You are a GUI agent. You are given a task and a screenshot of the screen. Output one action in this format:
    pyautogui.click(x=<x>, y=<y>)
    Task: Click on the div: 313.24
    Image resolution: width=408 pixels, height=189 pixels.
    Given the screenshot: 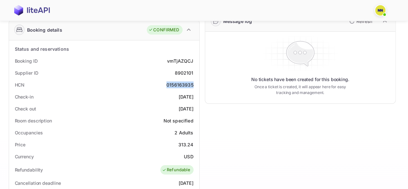 What is the action you would take?
    pyautogui.click(x=186, y=144)
    